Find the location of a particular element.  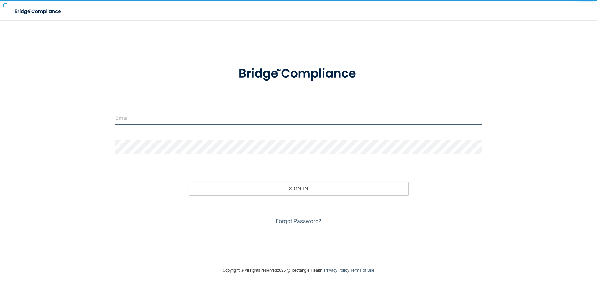

a: Privacy Policy is located at coordinates (337, 271).